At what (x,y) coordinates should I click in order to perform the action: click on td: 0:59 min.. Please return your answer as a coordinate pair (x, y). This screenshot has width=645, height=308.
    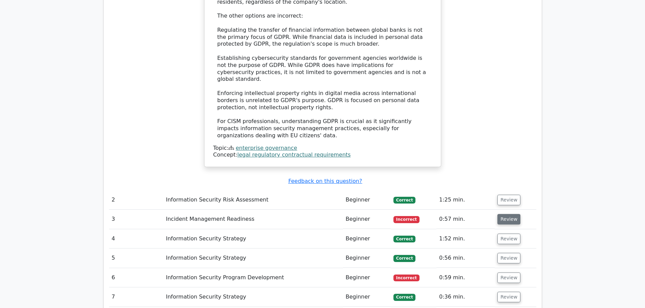
    Looking at the image, I should click on (466, 278).